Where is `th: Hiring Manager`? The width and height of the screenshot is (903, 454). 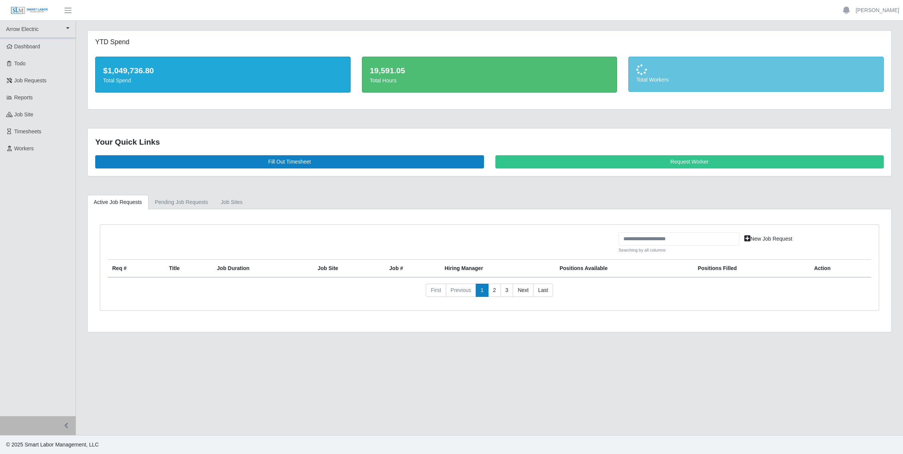 th: Hiring Manager is located at coordinates (498, 268).